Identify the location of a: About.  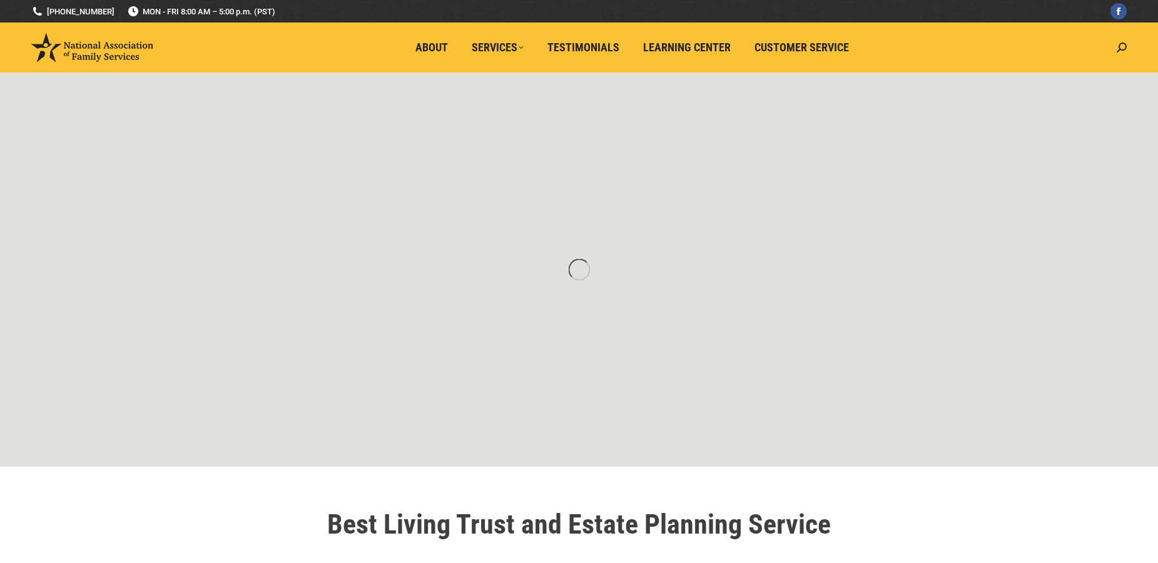
(432, 48).